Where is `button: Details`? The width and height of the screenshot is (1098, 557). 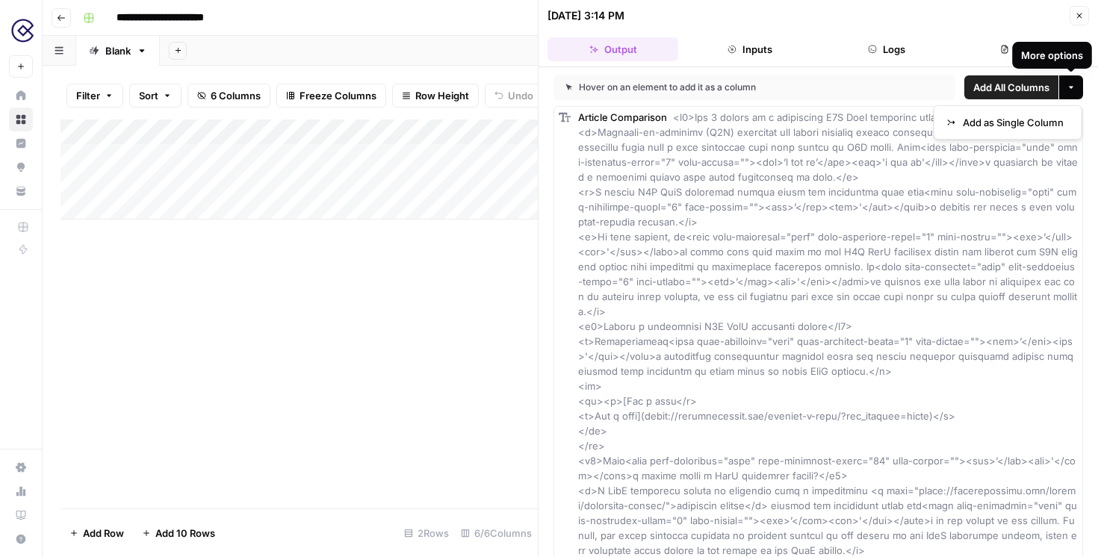 button: Details is located at coordinates (1023, 49).